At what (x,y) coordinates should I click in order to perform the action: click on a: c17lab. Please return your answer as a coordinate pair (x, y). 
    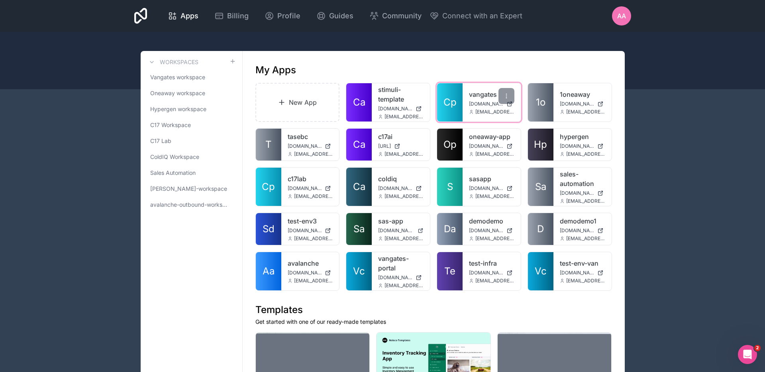
    Looking at the image, I should click on (310, 179).